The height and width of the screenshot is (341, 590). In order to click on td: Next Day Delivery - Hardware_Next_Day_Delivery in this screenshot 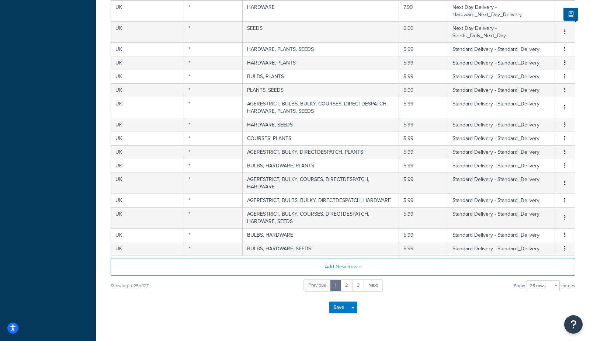, I will do `click(501, 11)`.